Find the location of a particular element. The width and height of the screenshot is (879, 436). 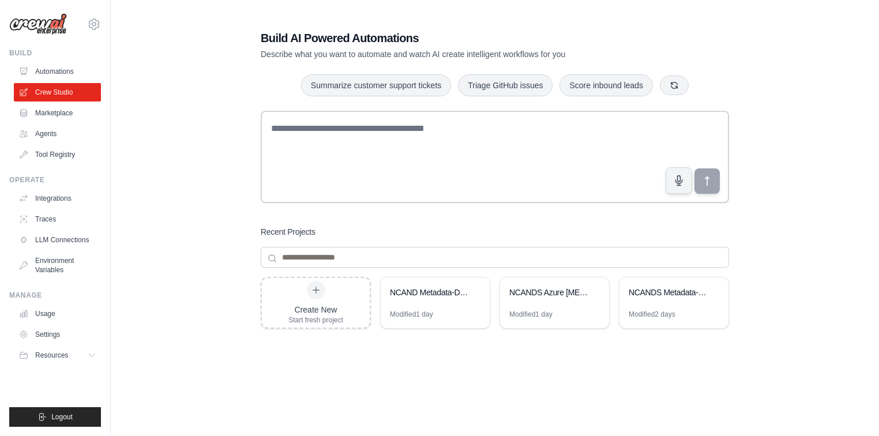

button: Resources is located at coordinates (57, 355).